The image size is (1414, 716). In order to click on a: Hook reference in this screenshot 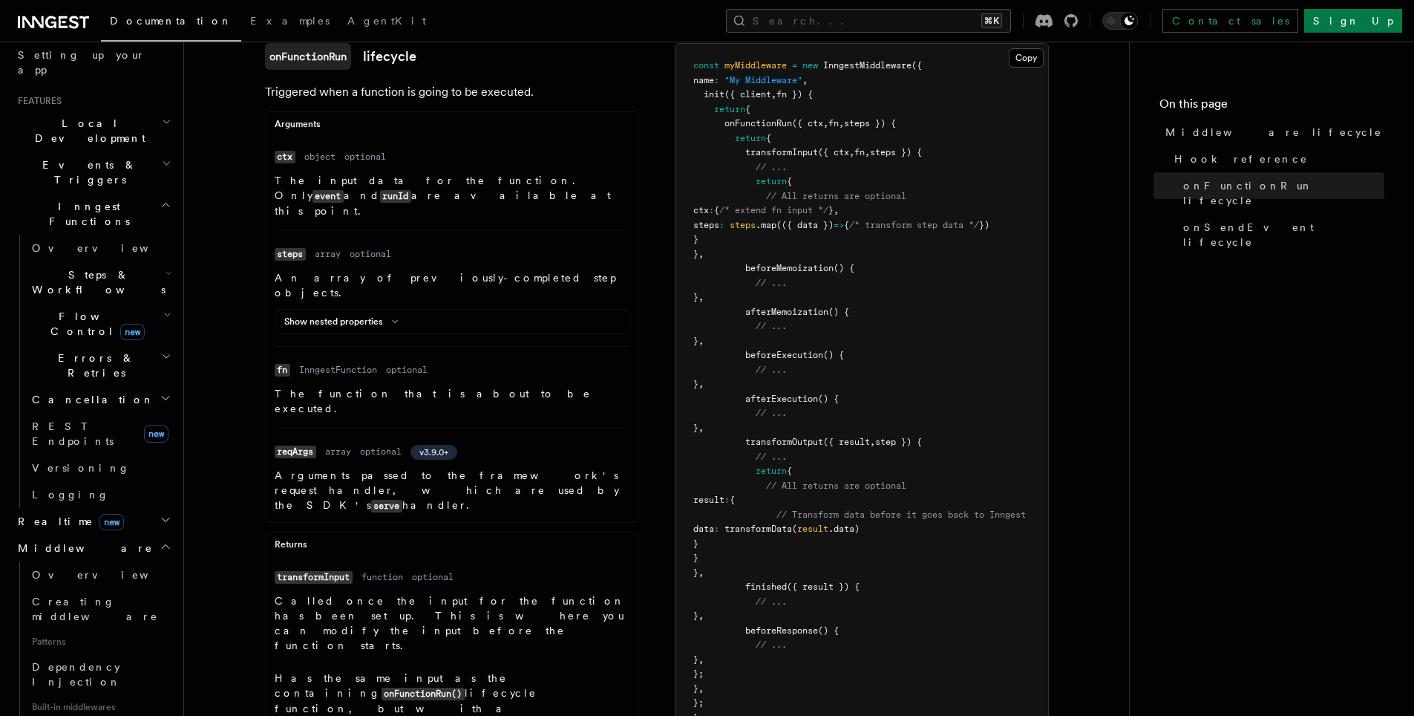, I will do `click(1276, 159)`.